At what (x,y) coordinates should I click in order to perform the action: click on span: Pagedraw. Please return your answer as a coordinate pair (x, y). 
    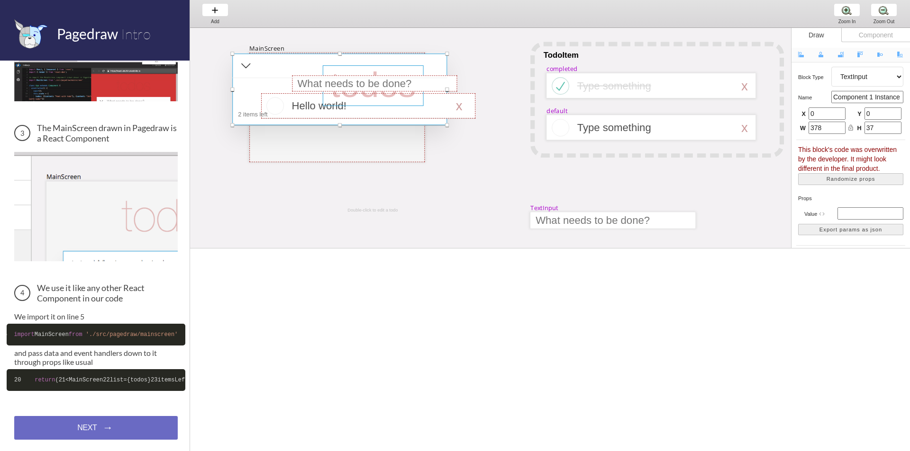
    Looking at the image, I should click on (87, 34).